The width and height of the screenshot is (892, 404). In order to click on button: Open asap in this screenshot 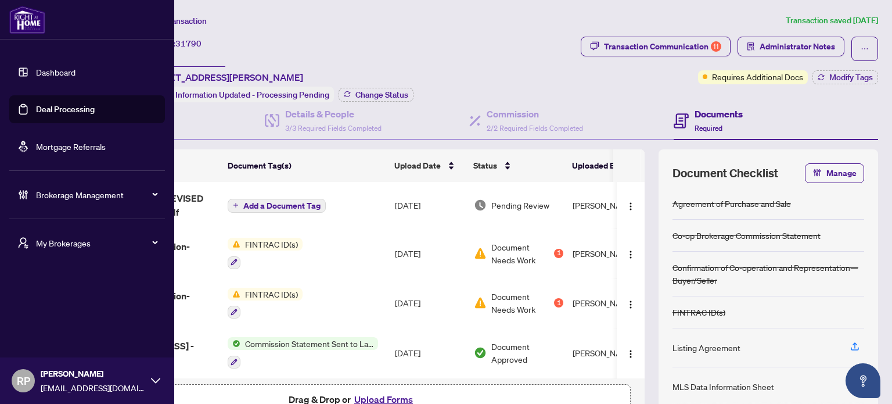, I will do `click(863, 380)`.